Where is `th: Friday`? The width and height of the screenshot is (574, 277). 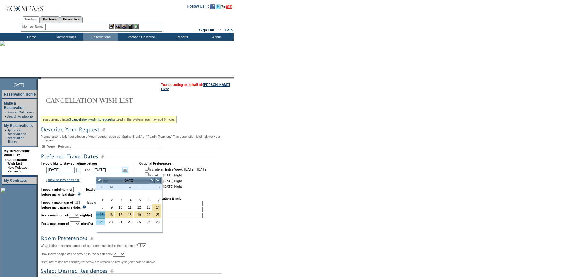
th: Friday is located at coordinates (147, 187).